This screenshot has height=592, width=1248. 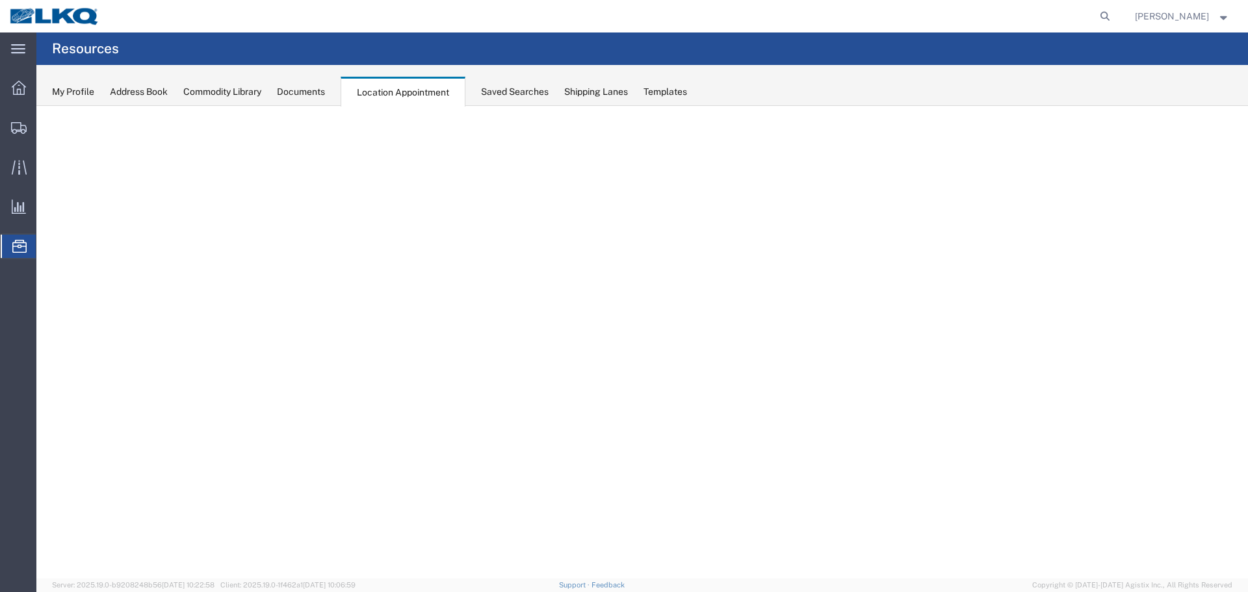 I want to click on div: Location Appointment, so click(x=403, y=92).